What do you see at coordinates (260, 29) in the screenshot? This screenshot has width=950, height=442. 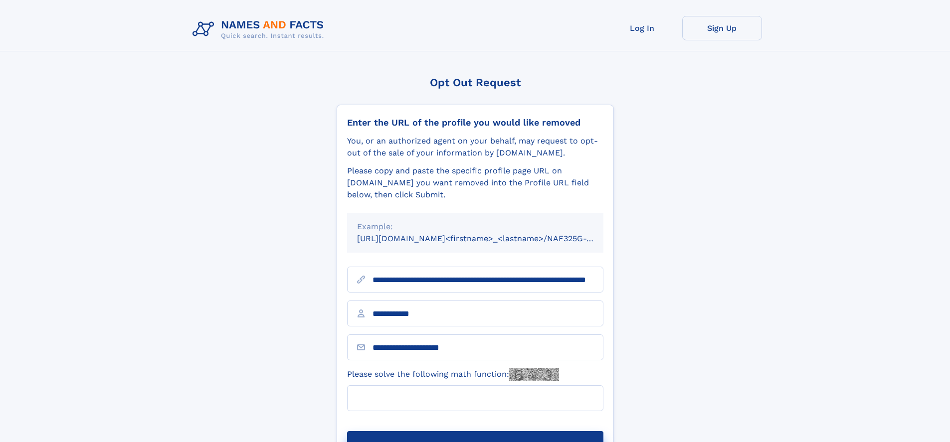 I see `img: Logo Names and Facts` at bounding box center [260, 29].